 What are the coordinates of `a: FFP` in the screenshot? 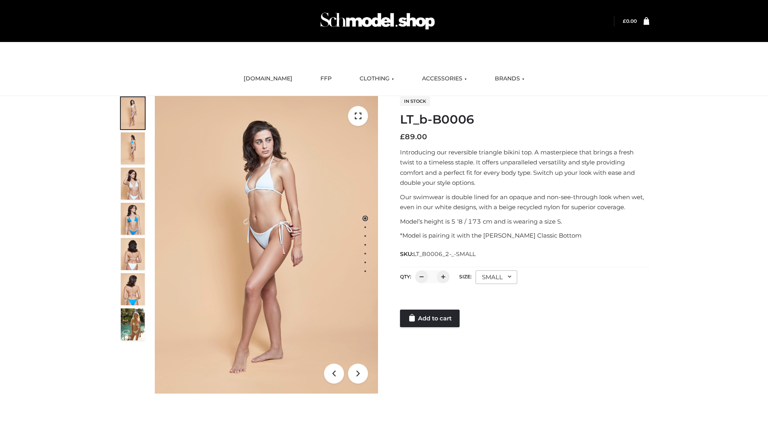 It's located at (326, 79).